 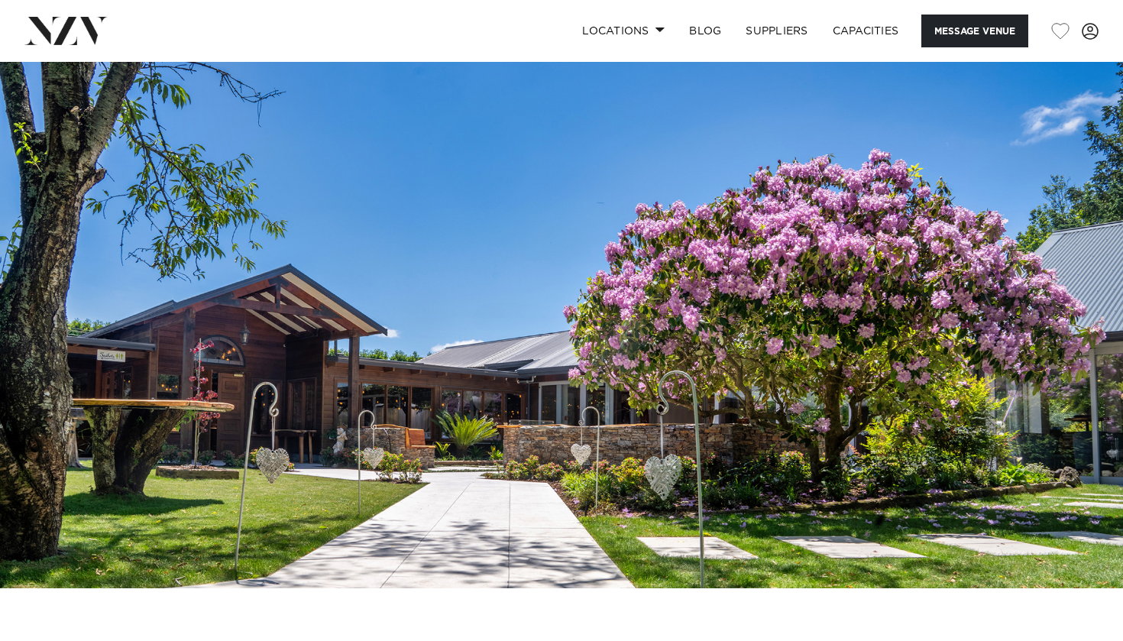 What do you see at coordinates (777, 31) in the screenshot?
I see `a: SUPPLIERS` at bounding box center [777, 31].